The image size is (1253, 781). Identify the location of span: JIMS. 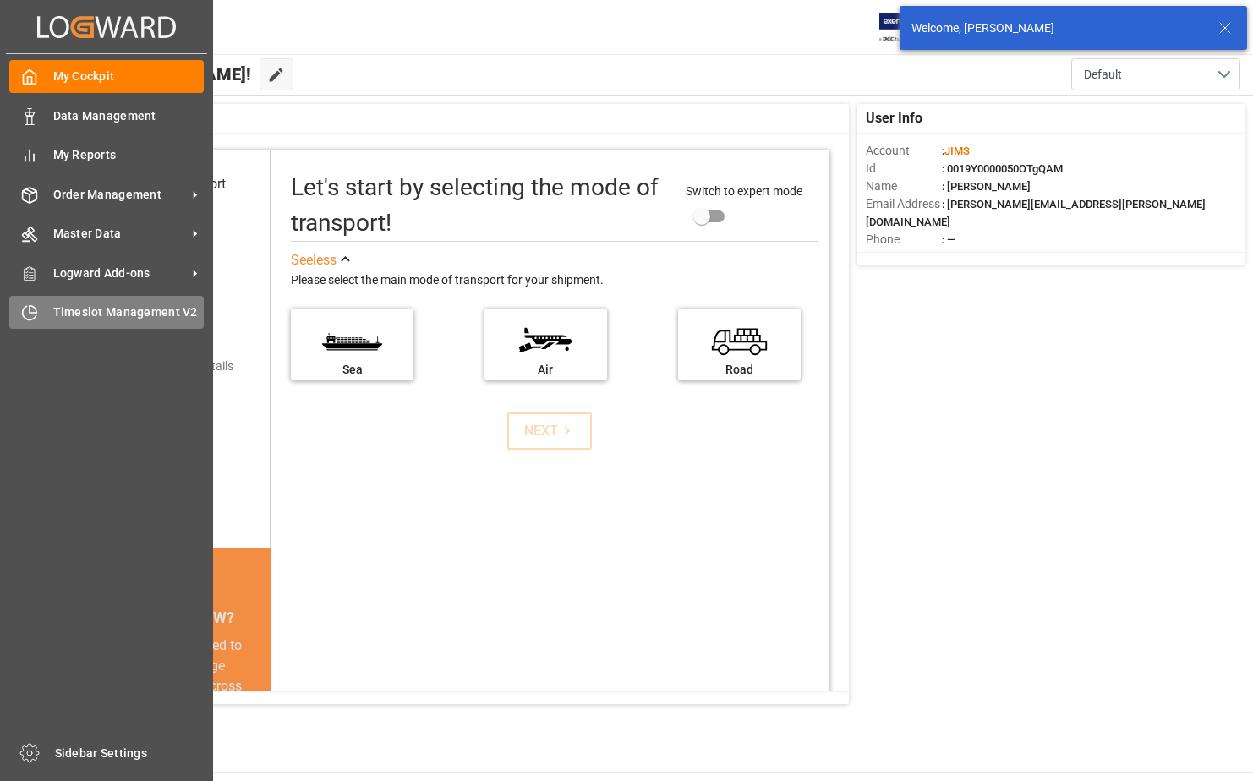
(957, 151).